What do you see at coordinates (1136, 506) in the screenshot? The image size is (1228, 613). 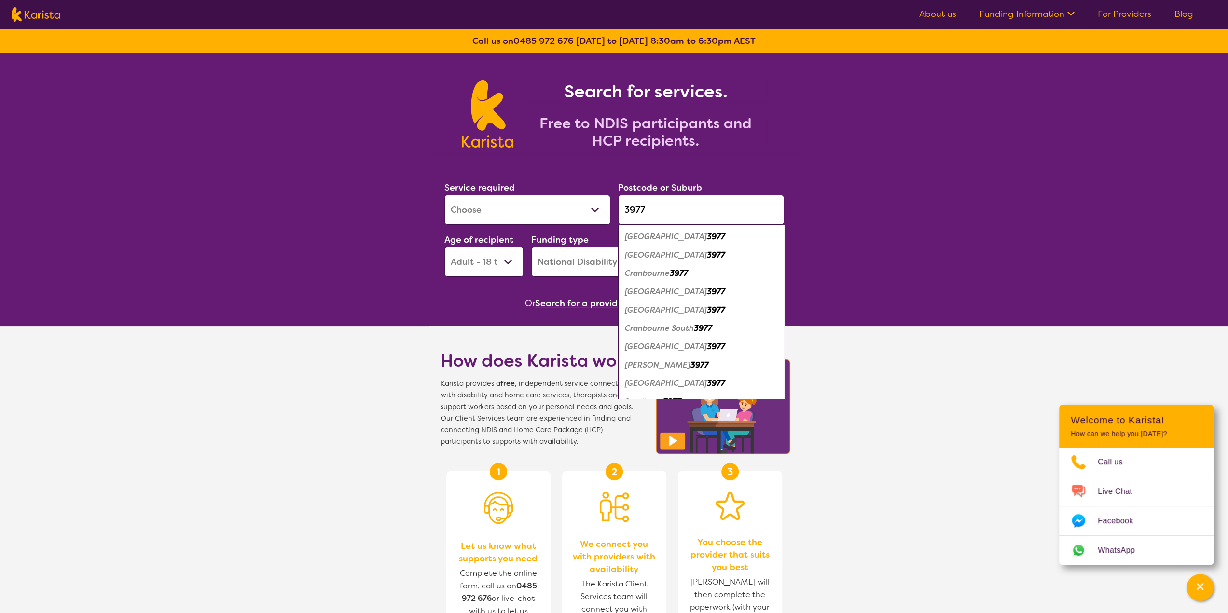 I see `ul: Choose channel` at bounding box center [1136, 506].